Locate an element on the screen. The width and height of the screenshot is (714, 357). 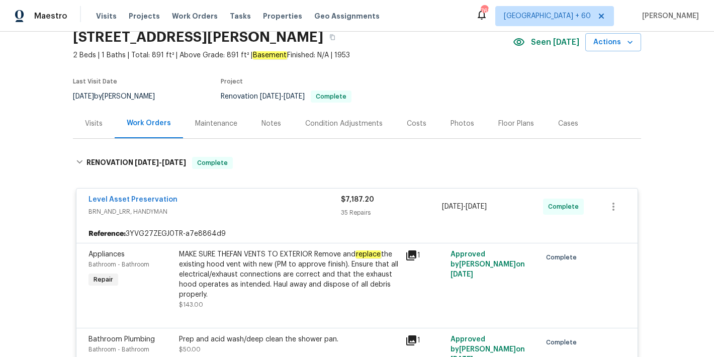
span: Geo Assignments is located at coordinates (347, 16).